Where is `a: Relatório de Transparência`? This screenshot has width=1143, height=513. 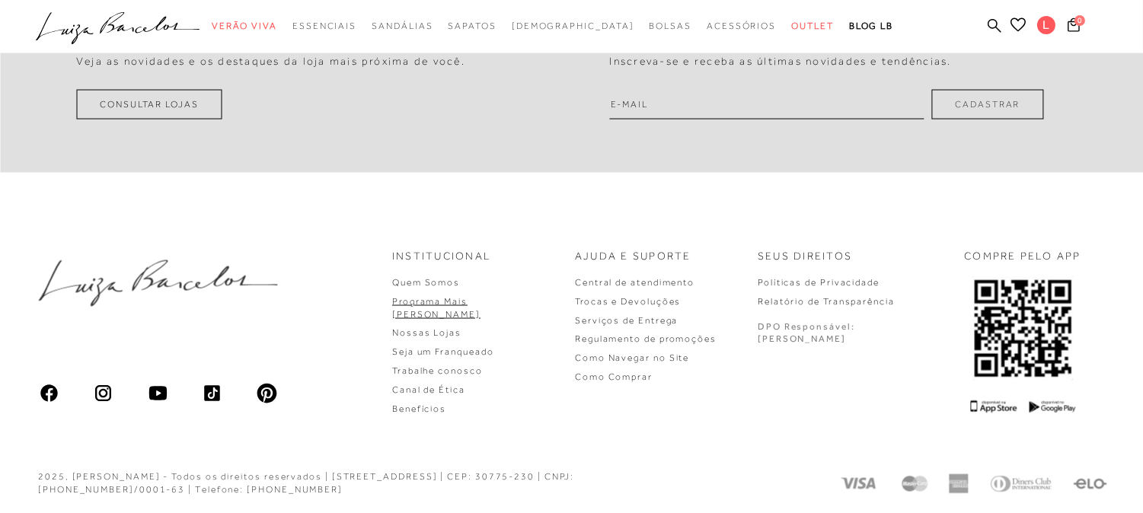
a: Relatório de Transparência is located at coordinates (826, 301).